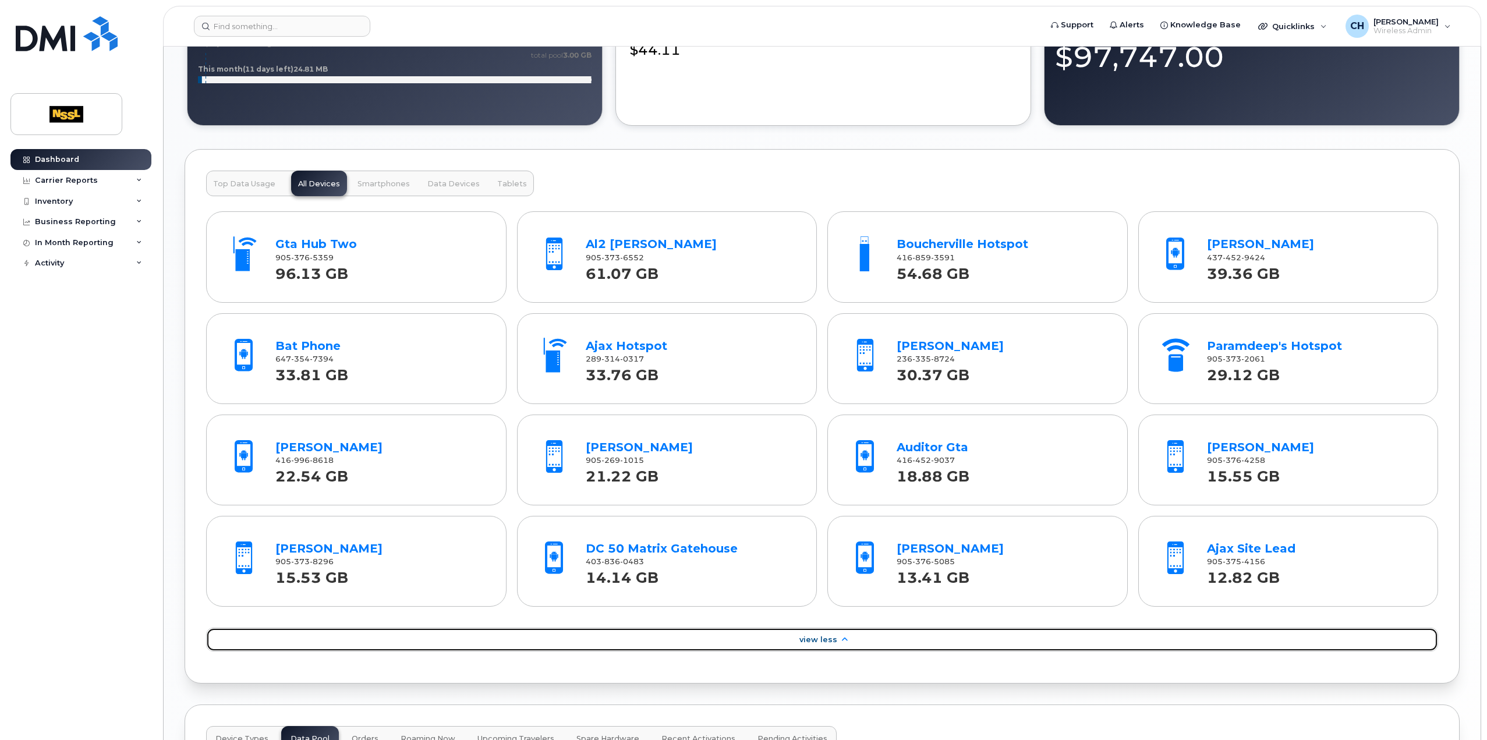 The height and width of the screenshot is (740, 1487). Describe the element at coordinates (611, 359) in the screenshot. I see `span: 314` at that location.